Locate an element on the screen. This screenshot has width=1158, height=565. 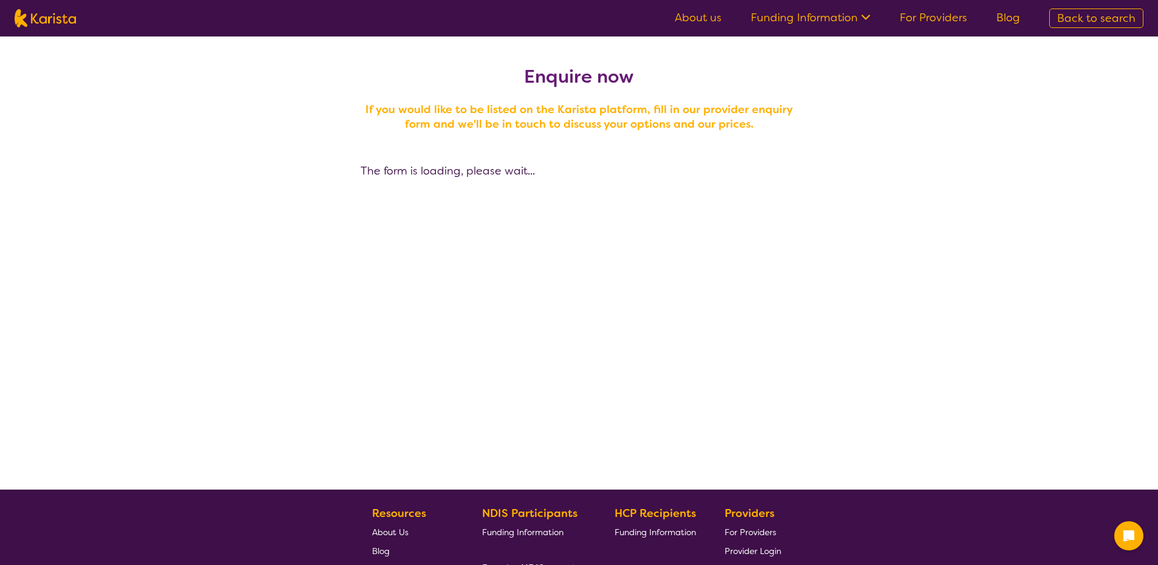
span: Back to search is located at coordinates (1096, 18).